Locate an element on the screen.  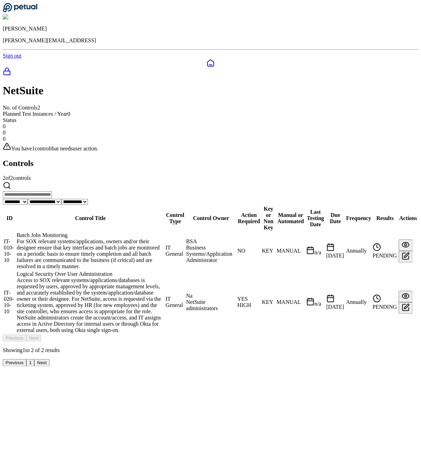
div: Batch Jobs Monitoring is located at coordinates (90, 235).